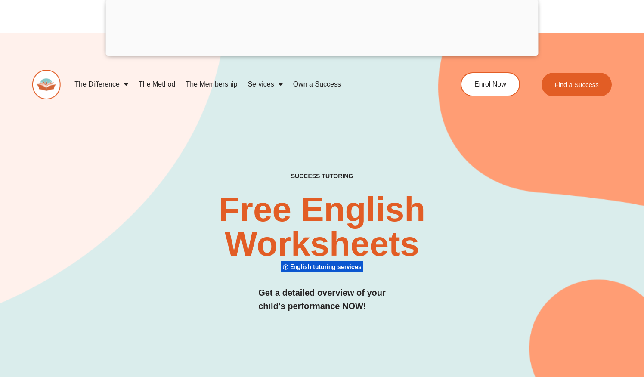  What do you see at coordinates (157, 84) in the screenshot?
I see `a: The Method` at bounding box center [157, 84].